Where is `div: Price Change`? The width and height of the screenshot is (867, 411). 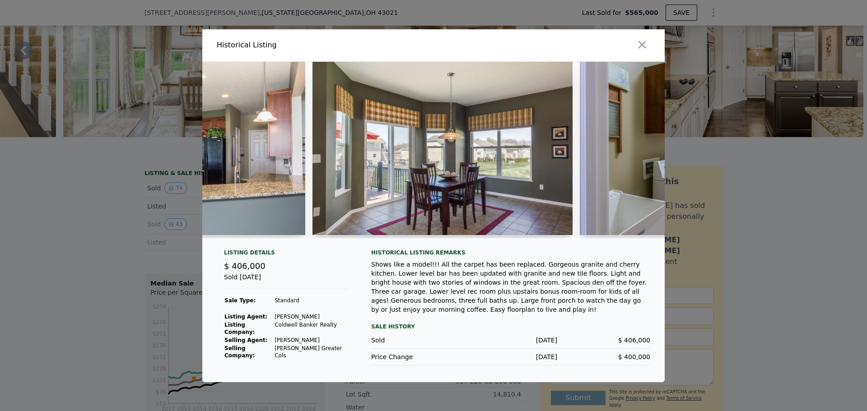 div: Price Change is located at coordinates (418, 357).